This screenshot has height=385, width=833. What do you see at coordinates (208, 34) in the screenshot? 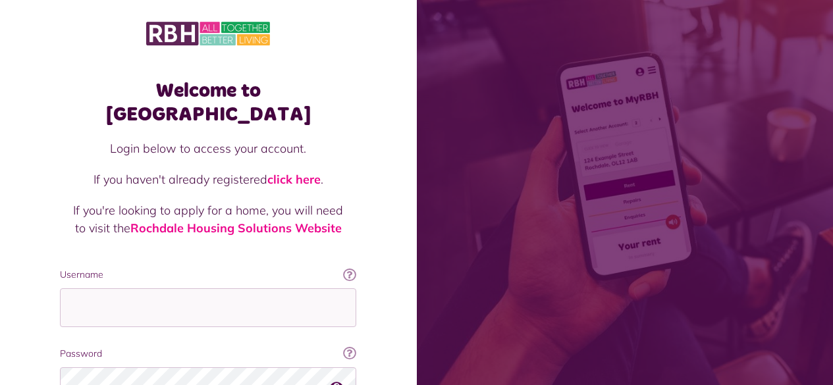
I see `img: MyRBH` at bounding box center [208, 34].